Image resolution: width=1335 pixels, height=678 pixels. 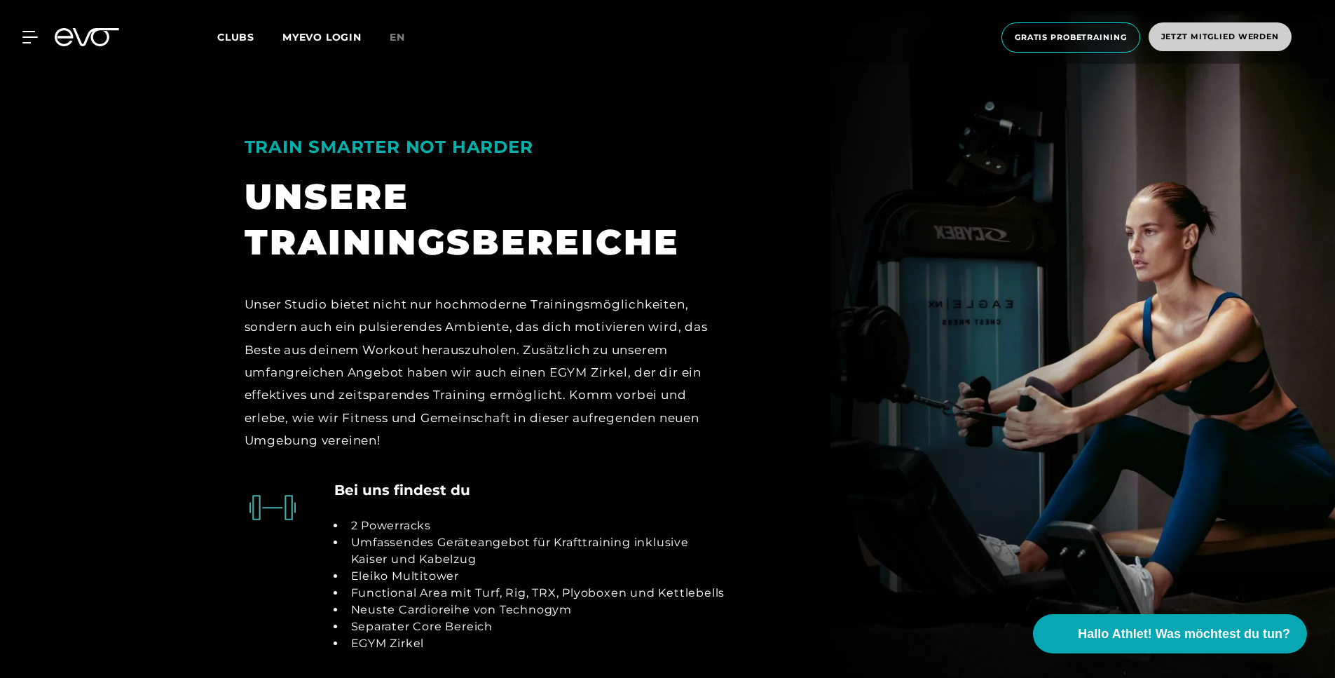 What do you see at coordinates (1220, 36) in the screenshot?
I see `span: Jetzt Mitglied werden` at bounding box center [1220, 36].